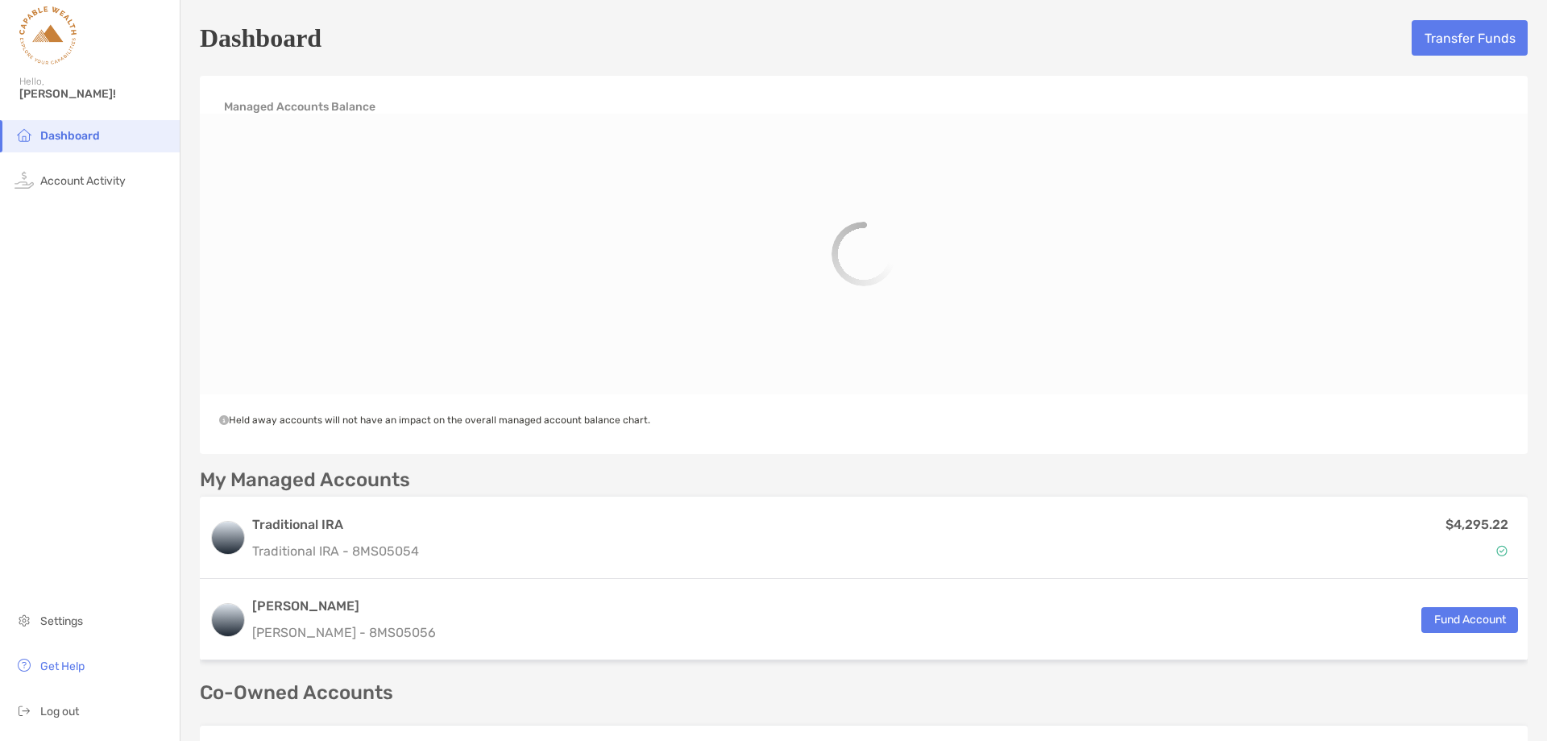 This screenshot has width=1547, height=741. I want to click on img: Account Status icon, so click(1502, 550).